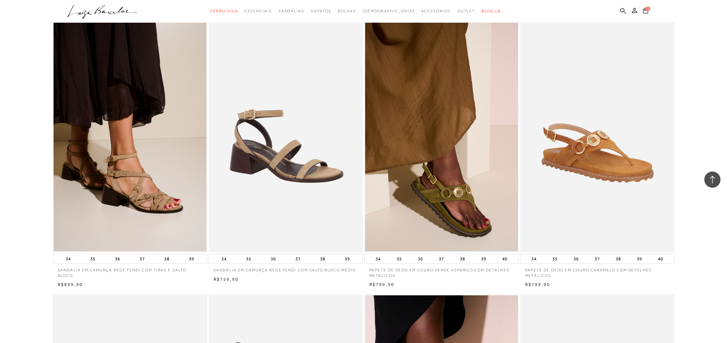  I want to click on a: PAPETE DE DEDO EM COURO CARAMELO COM DETALHES METÁLICOS, so click(597, 271).